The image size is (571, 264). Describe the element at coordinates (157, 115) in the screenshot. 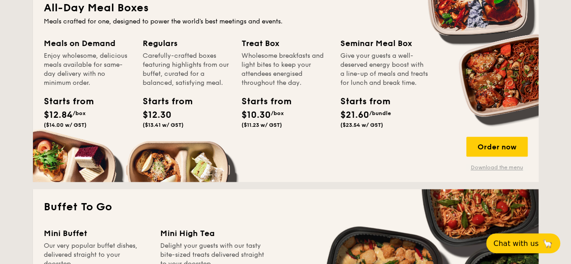

I see `span: $12.30` at that location.